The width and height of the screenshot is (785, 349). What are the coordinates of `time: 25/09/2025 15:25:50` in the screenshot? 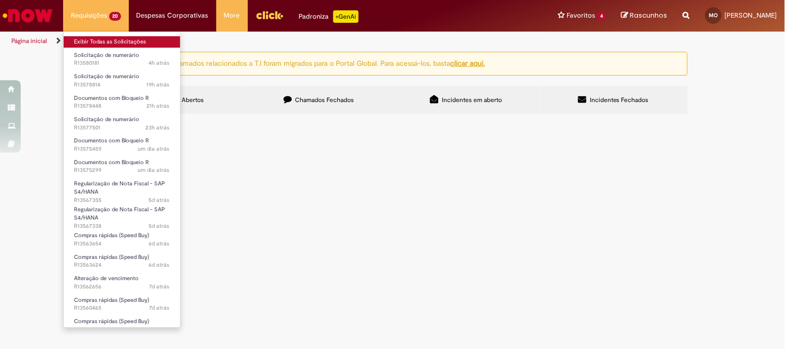 It's located at (159, 226).